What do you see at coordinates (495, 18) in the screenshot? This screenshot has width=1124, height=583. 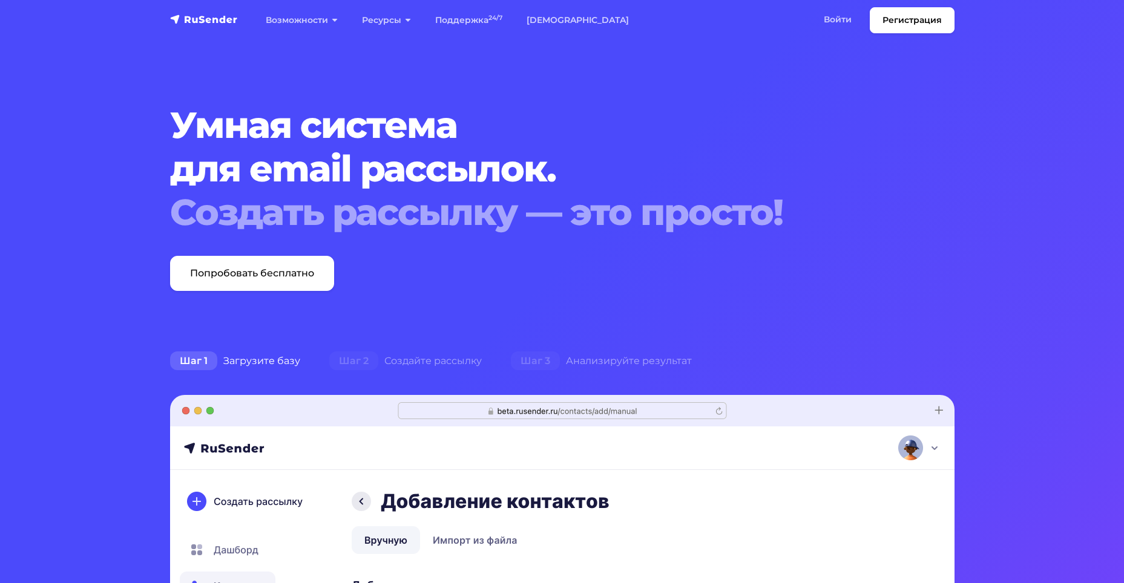 I see `sup: 24/7` at bounding box center [495, 18].